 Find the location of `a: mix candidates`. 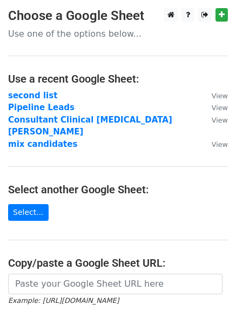

a: mix candidates is located at coordinates (43, 144).